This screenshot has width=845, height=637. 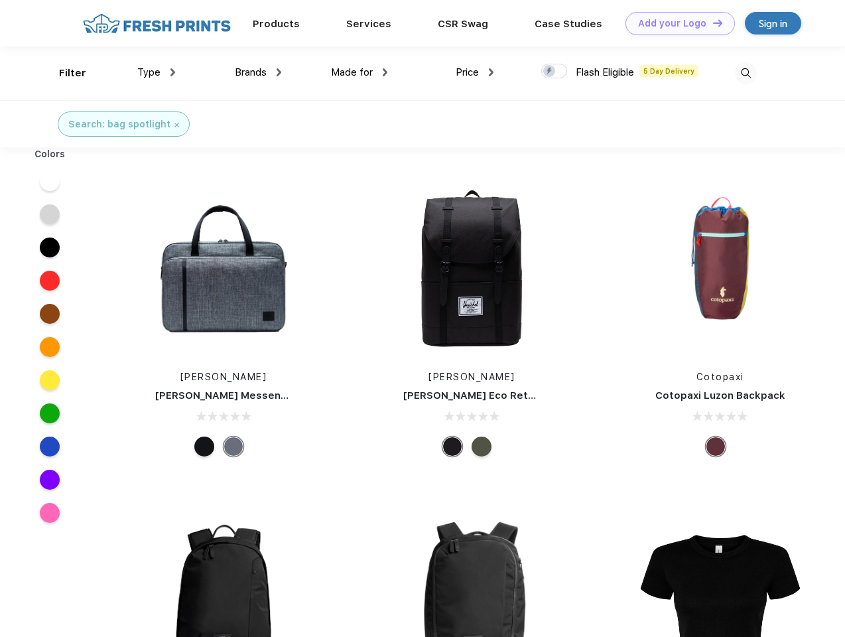 What do you see at coordinates (669, 71) in the screenshot?
I see `span: 5 Day Delivery` at bounding box center [669, 71].